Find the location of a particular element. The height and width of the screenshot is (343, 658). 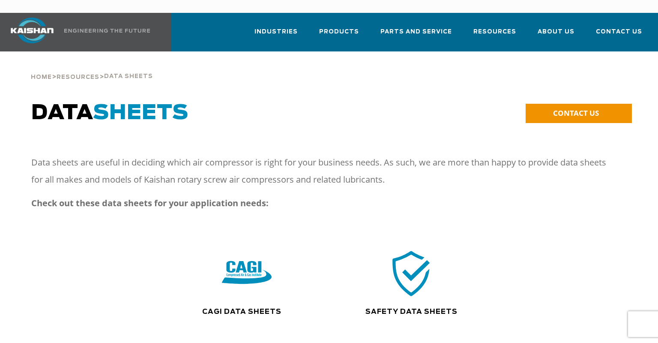

span: Parts and Service is located at coordinates (416, 32).